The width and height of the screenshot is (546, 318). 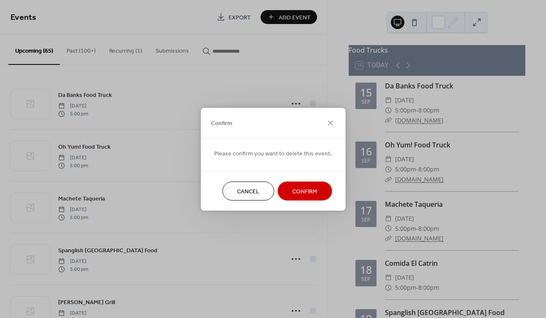 What do you see at coordinates (248, 191) in the screenshot?
I see `span: Cancel` at bounding box center [248, 191].